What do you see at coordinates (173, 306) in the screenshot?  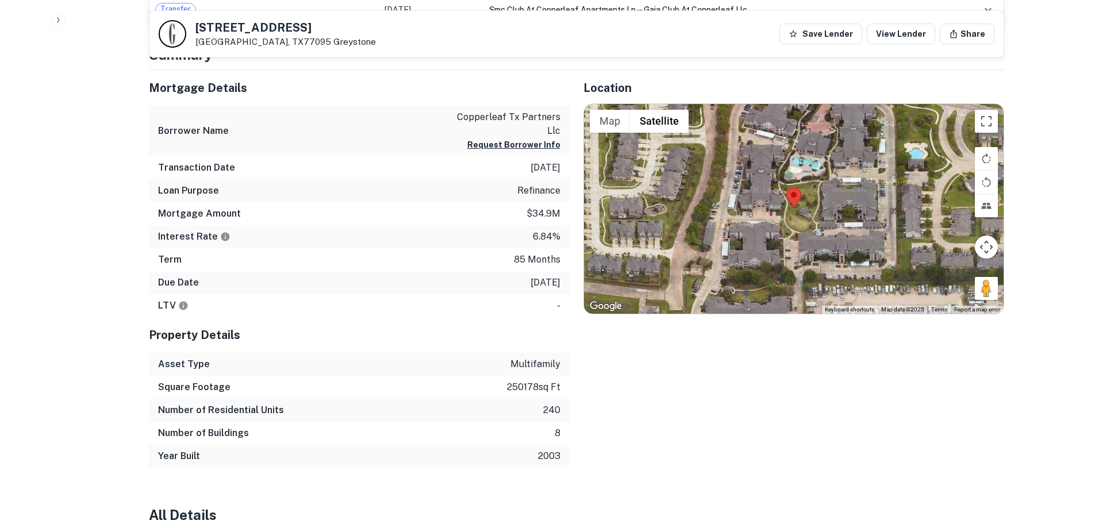 I see `h6: LTV` at bounding box center [173, 306].